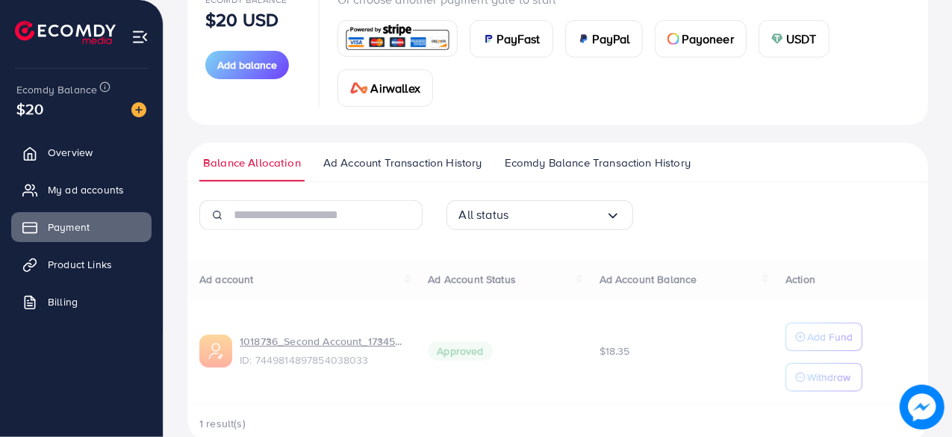 The height and width of the screenshot is (437, 952). I want to click on span: Balance Allocation, so click(252, 163).